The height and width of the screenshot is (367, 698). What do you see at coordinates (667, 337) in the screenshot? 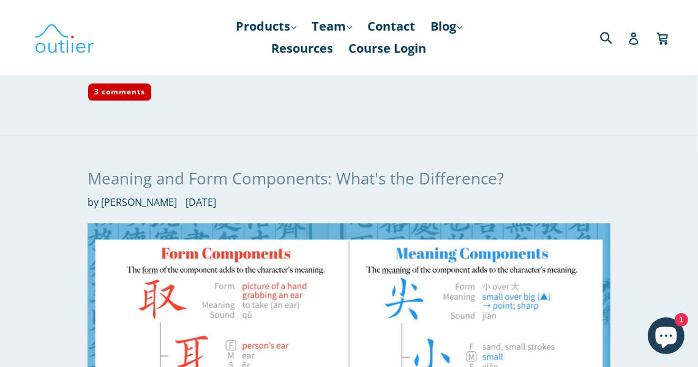
I see `inbox-online-store-chat: Shopify online store chat` at bounding box center [667, 337].